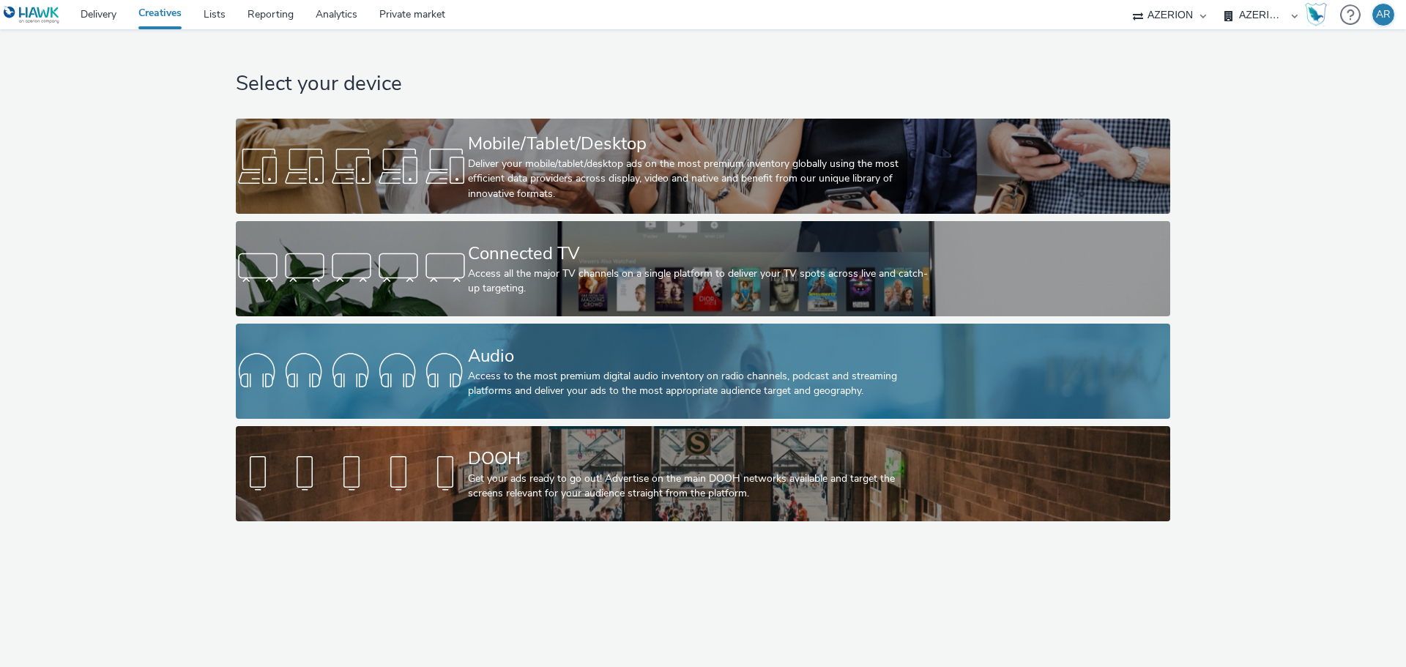 This screenshot has width=1406, height=667. I want to click on div: Get your ads ready to go out! Advertise on the main DOOH networks available and target the screen..., so click(700, 486).